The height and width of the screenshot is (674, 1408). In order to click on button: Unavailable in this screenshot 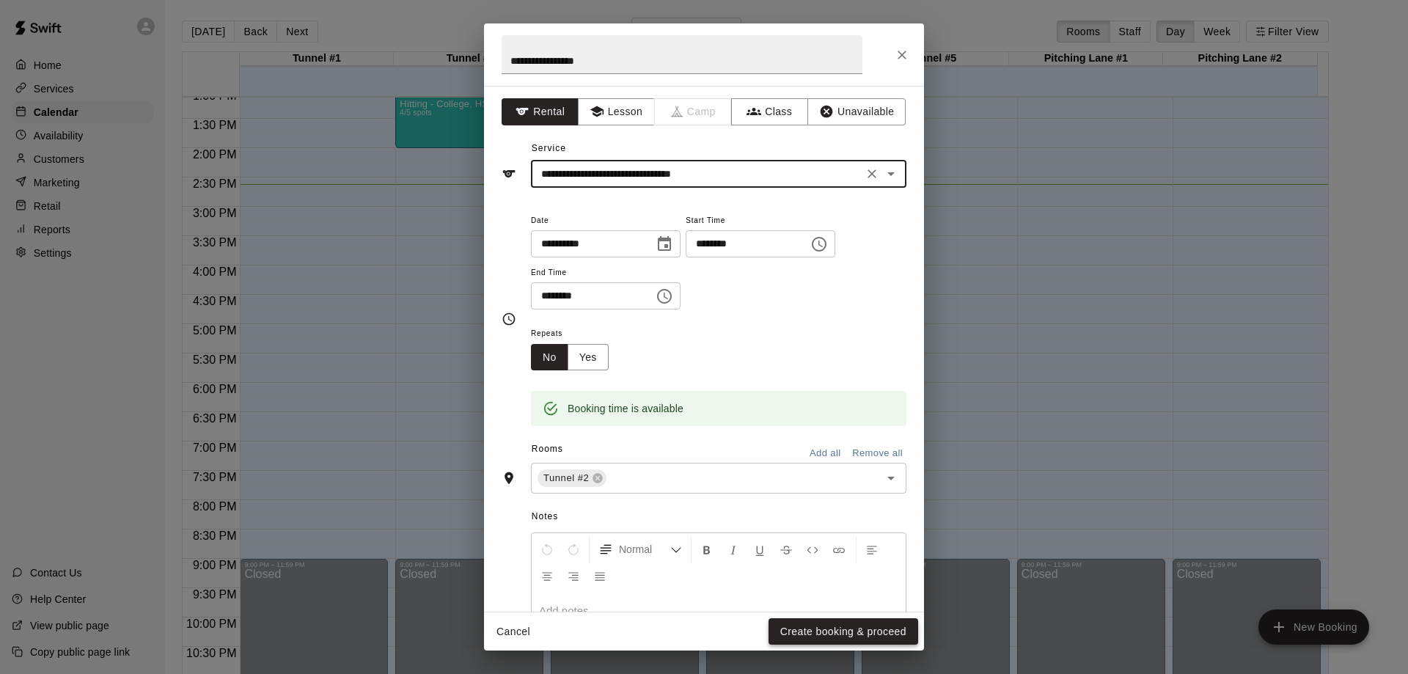, I will do `click(857, 111)`.